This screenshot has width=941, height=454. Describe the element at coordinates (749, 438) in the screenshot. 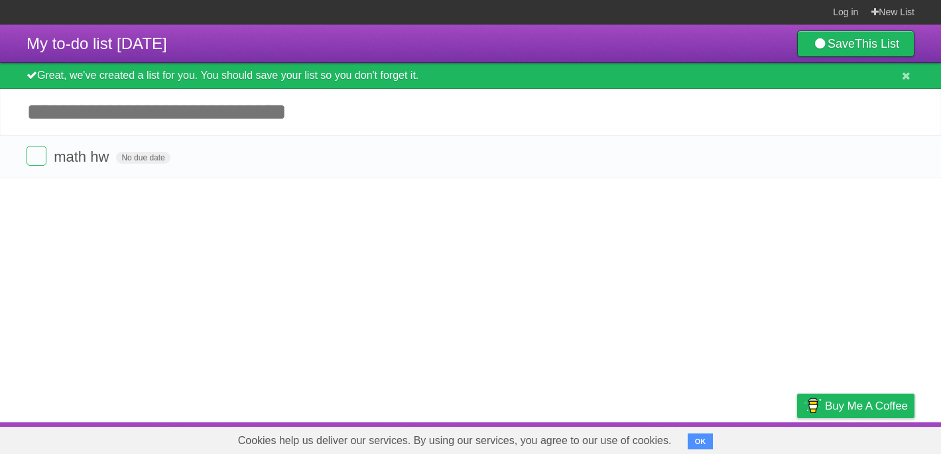

I see `a: Terms` at that location.